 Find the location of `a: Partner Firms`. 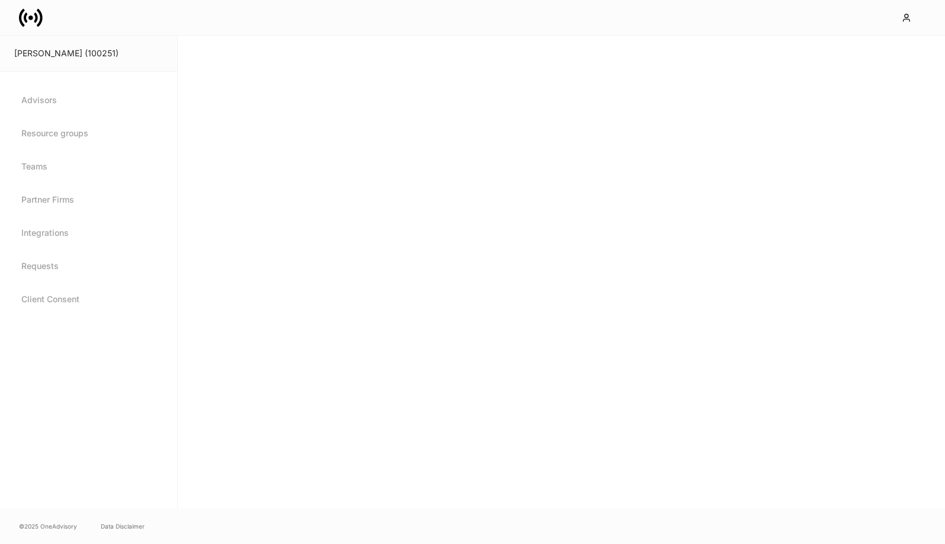

a: Partner Firms is located at coordinates (88, 200).